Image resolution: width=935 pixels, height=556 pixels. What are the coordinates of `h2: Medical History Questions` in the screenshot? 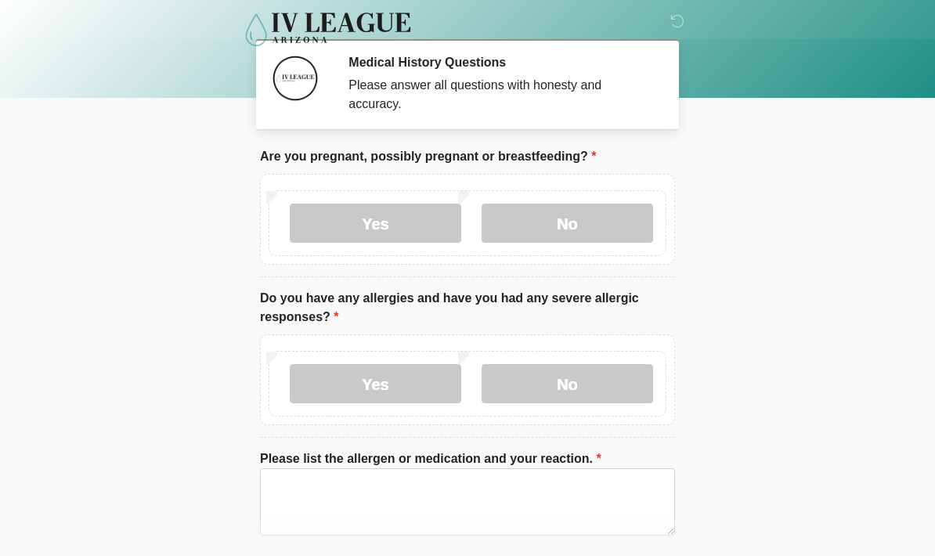 It's located at (500, 62).